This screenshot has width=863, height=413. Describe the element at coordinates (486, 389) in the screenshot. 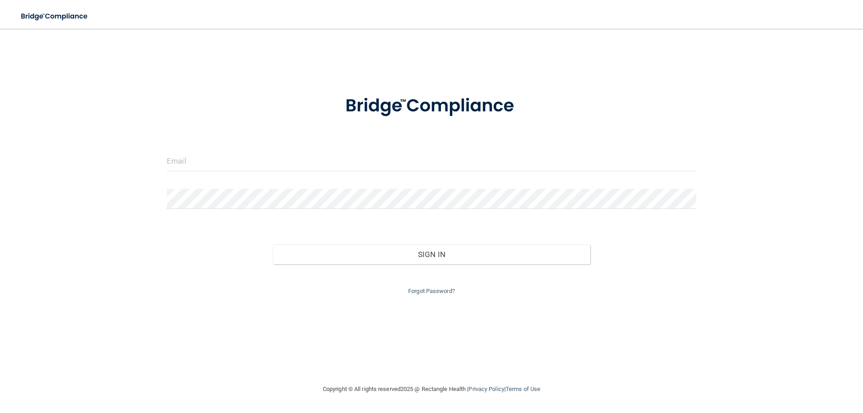

I see `a: Privacy Policy` at that location.